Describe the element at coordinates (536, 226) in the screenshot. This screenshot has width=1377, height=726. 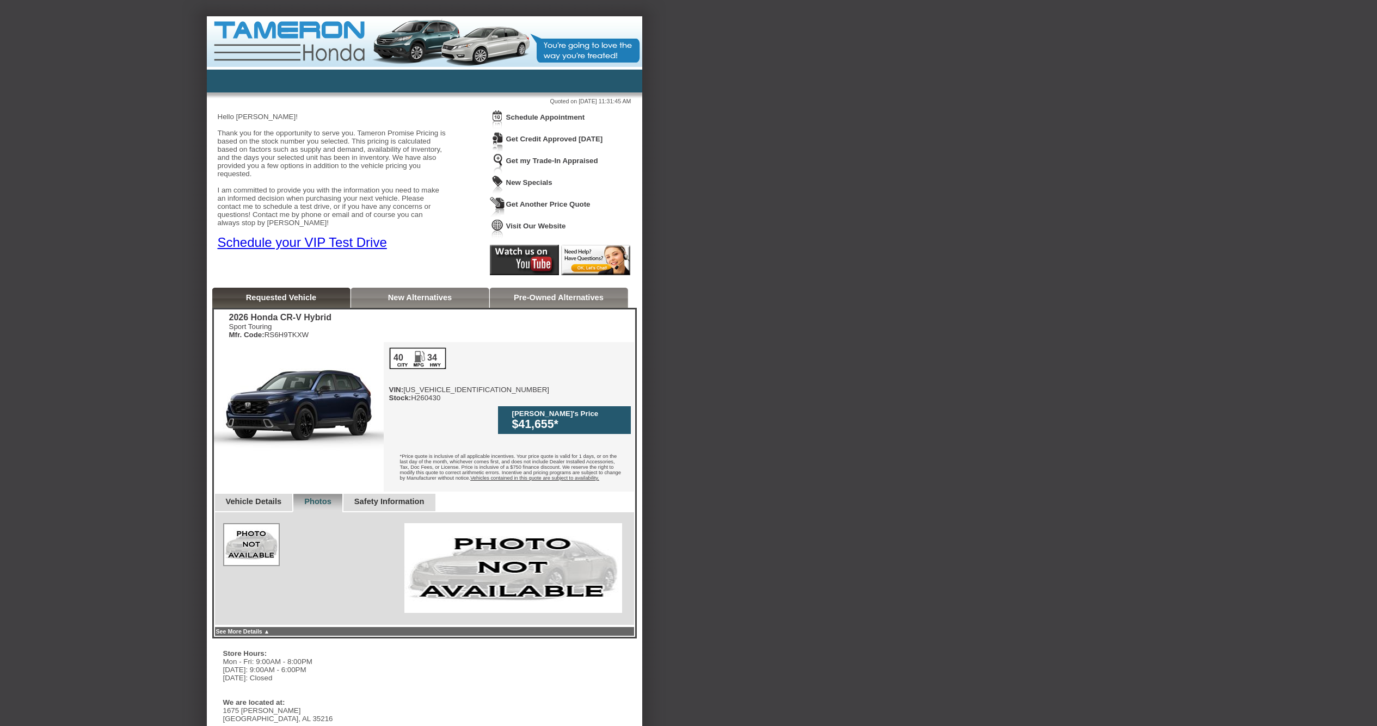
I see `a: Visit Our Website` at that location.